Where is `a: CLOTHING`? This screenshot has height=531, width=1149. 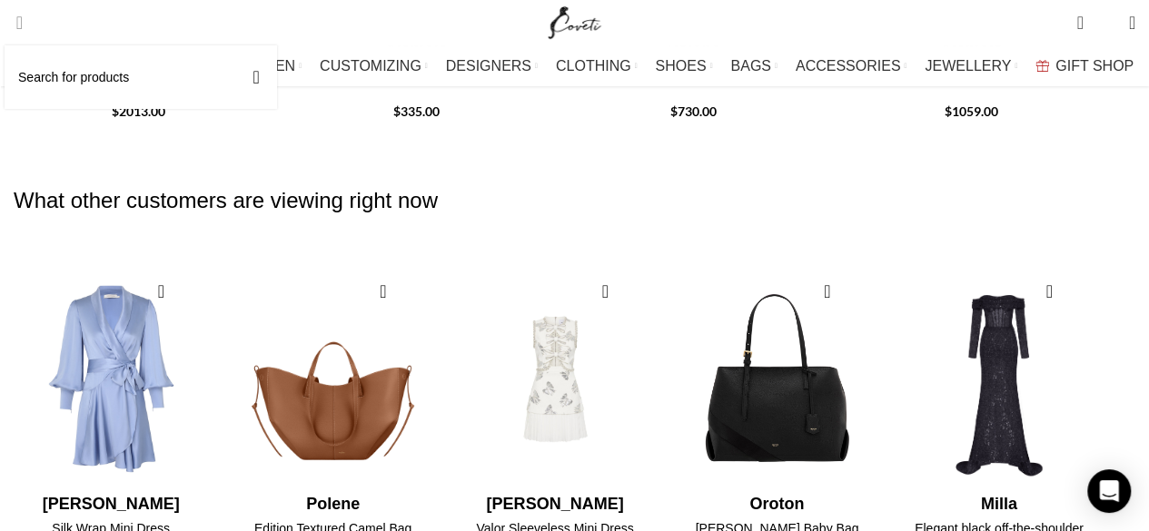
a: CLOTHING is located at coordinates (597, 66).